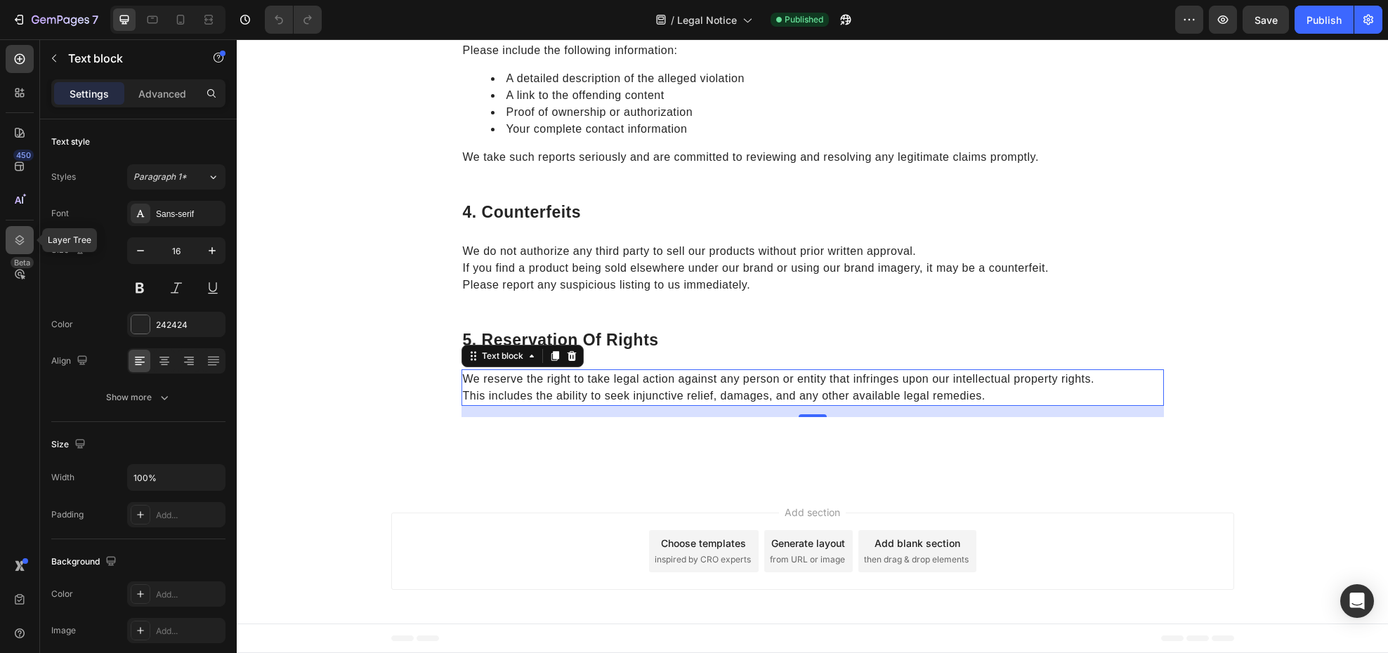 This screenshot has width=1388, height=653. Describe the element at coordinates (590, 56) in the screenshot. I see `li: A link to the offending content` at that location.